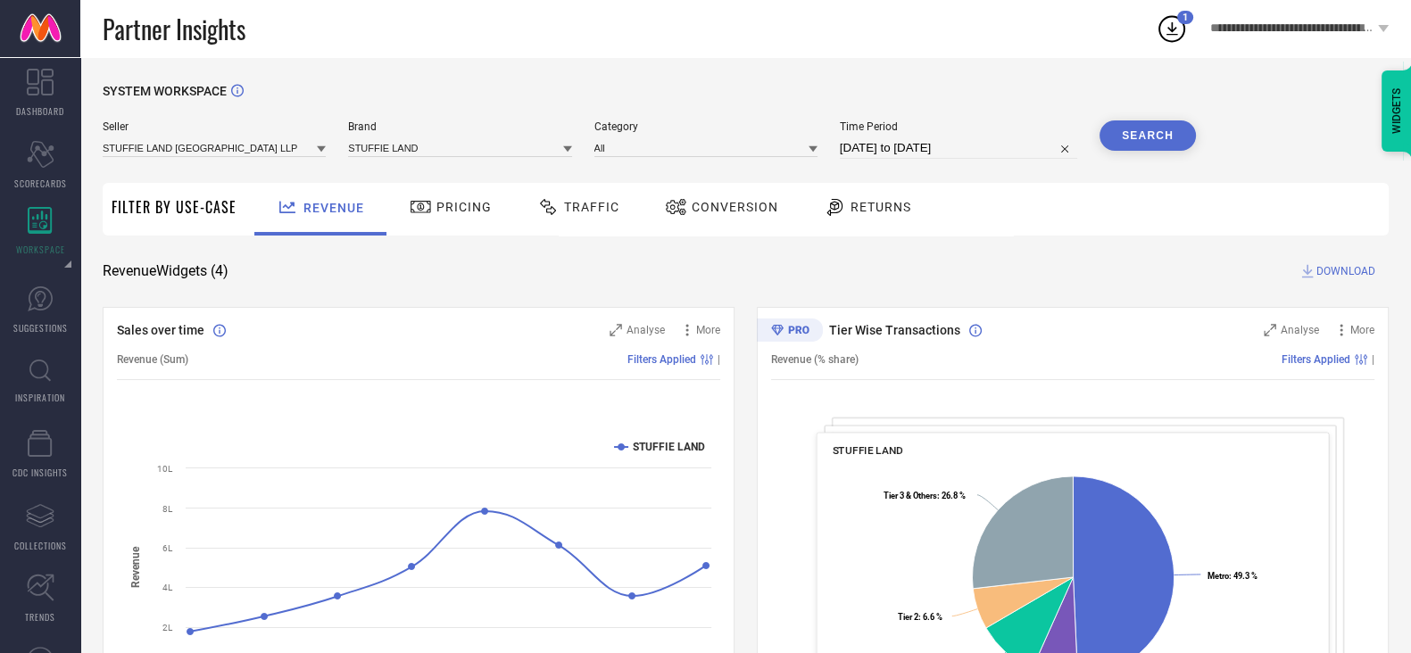 This screenshot has height=653, width=1411. What do you see at coordinates (161, 330) in the screenshot?
I see `span: Sales over time` at bounding box center [161, 330].